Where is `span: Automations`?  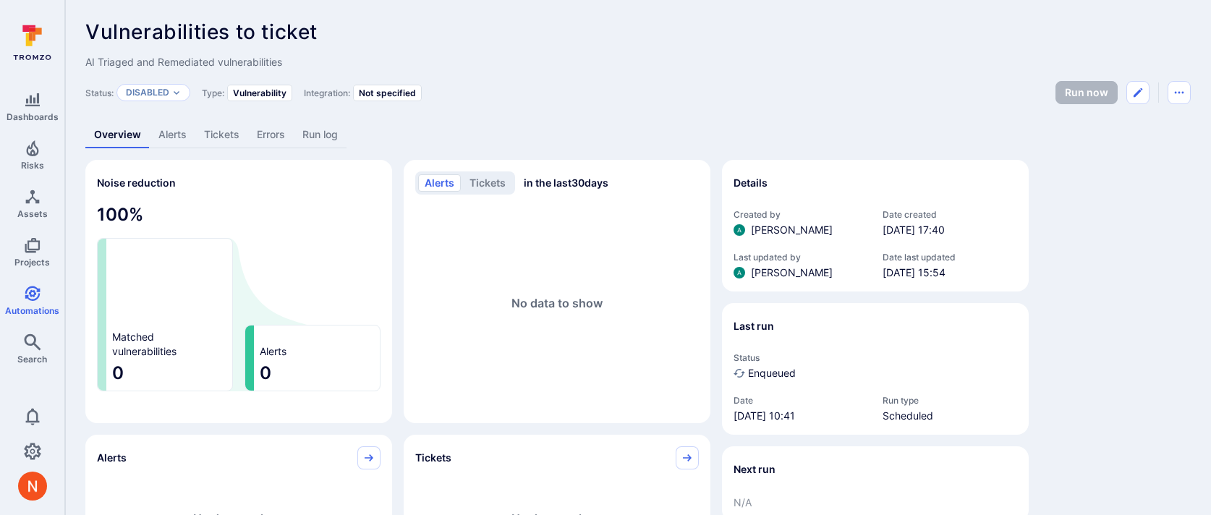
span: Automations is located at coordinates (32, 310).